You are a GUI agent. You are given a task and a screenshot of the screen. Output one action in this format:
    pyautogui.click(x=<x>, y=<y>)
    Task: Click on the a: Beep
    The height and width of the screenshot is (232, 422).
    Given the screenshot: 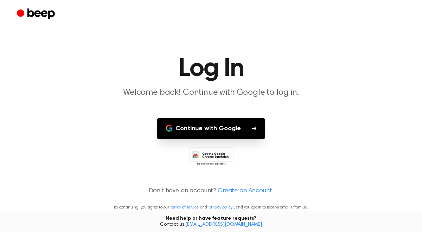 What is the action you would take?
    pyautogui.click(x=37, y=14)
    